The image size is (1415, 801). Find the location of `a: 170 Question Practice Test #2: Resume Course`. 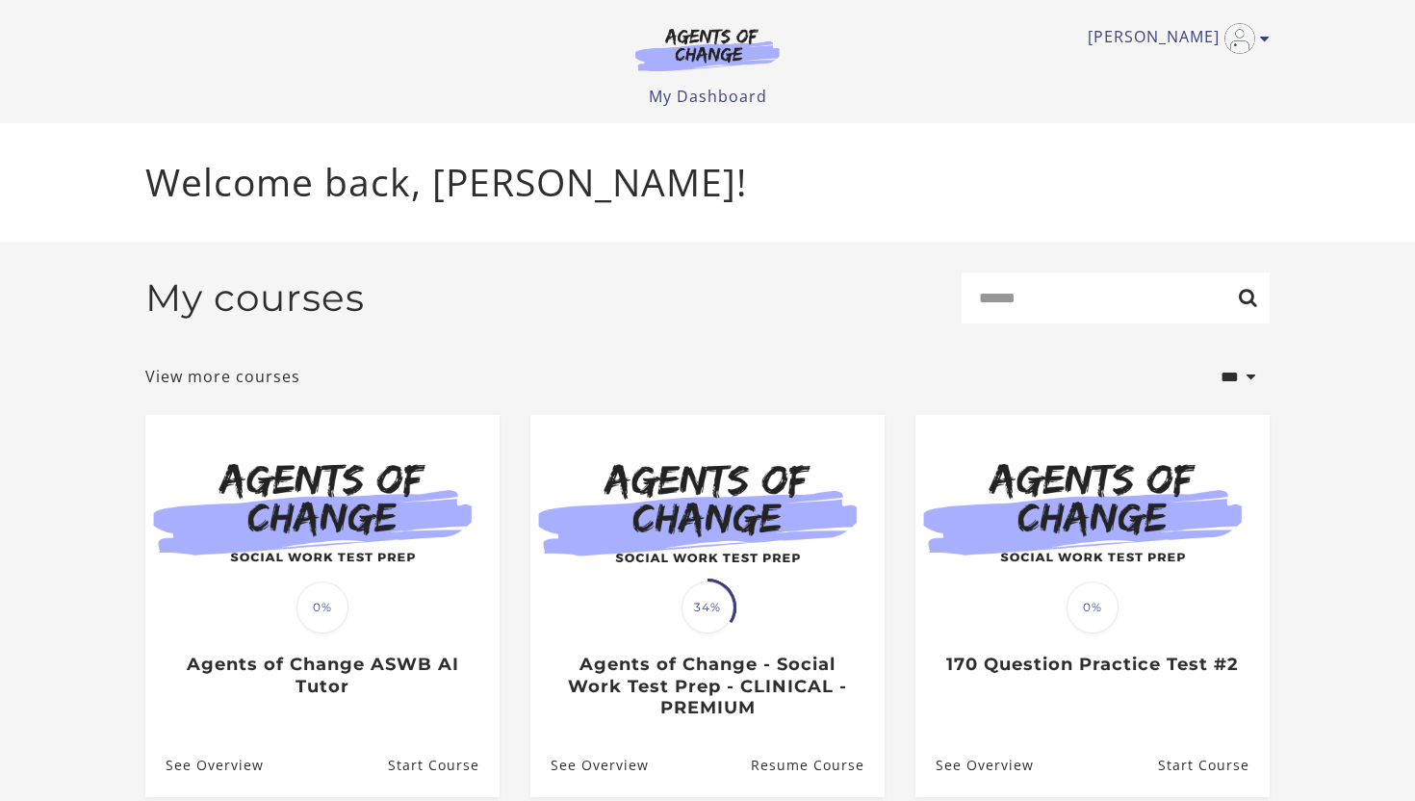

a: 170 Question Practice Test #2: Resume Course is located at coordinates (1214, 764).